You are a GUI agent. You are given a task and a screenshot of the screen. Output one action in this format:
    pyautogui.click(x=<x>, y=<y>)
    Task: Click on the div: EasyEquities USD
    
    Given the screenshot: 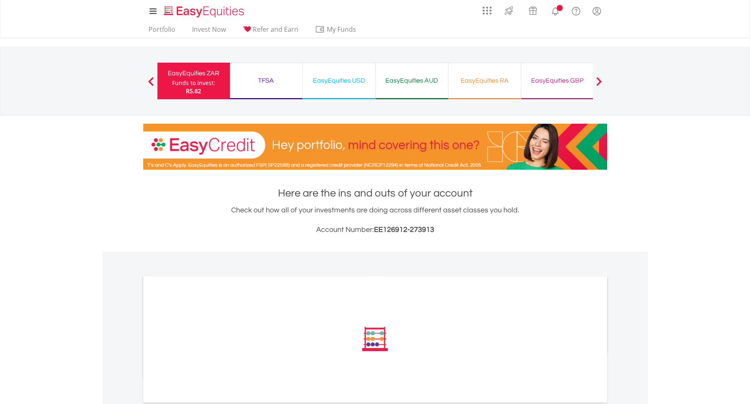 What is the action you would take?
    pyautogui.click(x=339, y=81)
    